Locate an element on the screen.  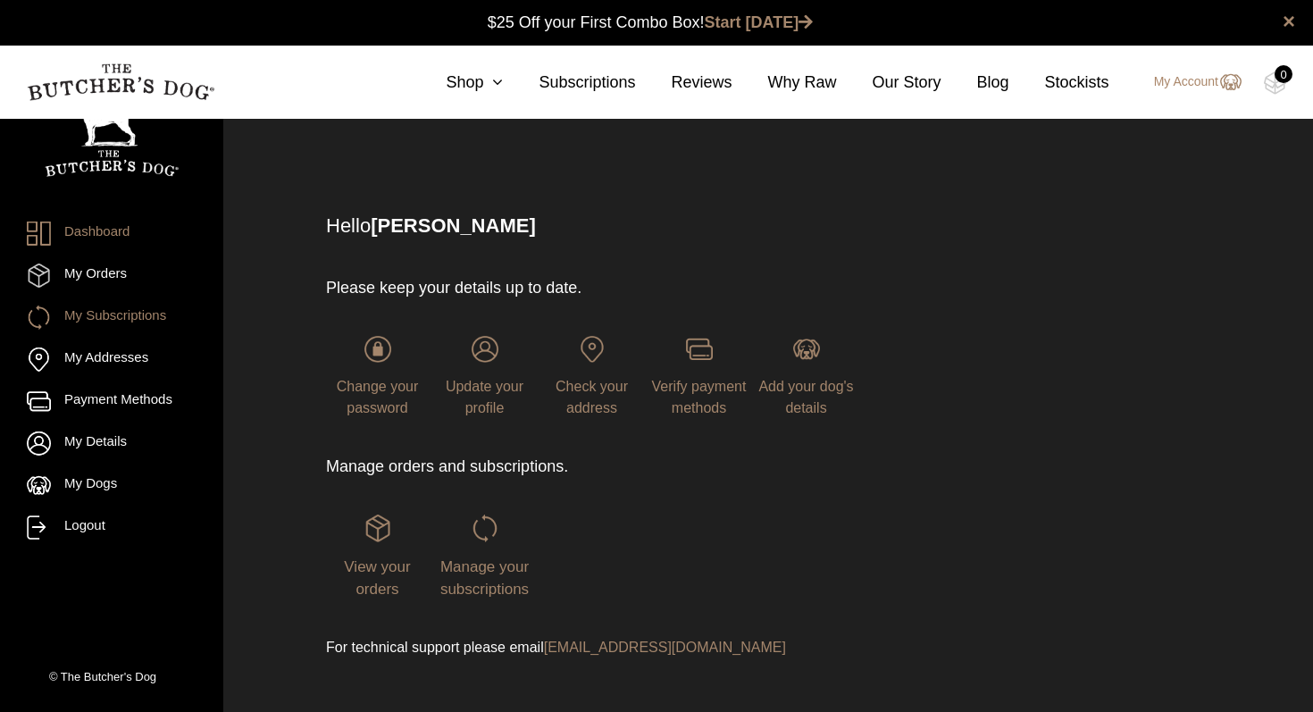
img: TBD_Portrait_Logo_White.png is located at coordinates (112, 134).